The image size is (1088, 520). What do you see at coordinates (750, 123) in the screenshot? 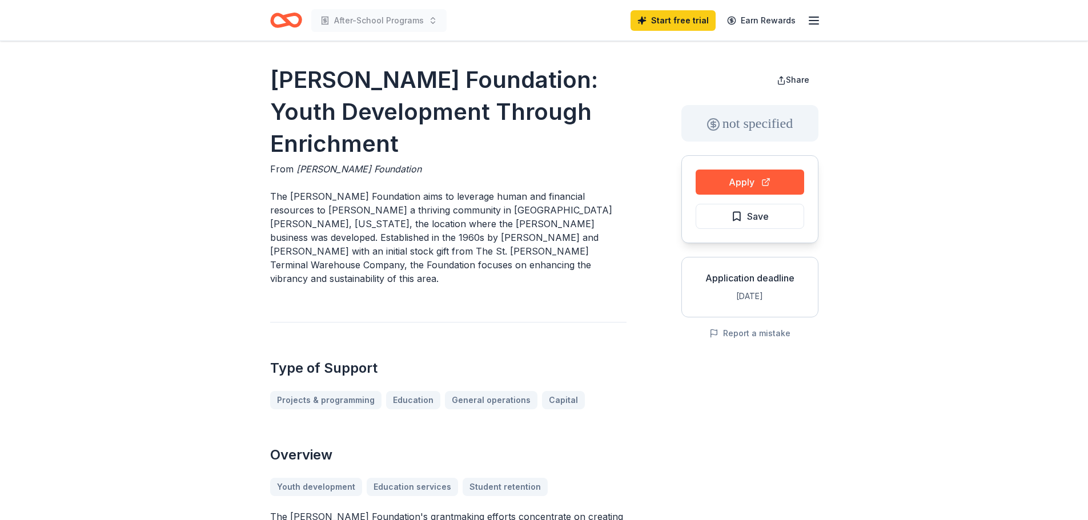
I see `div: not specified` at bounding box center [750, 123].